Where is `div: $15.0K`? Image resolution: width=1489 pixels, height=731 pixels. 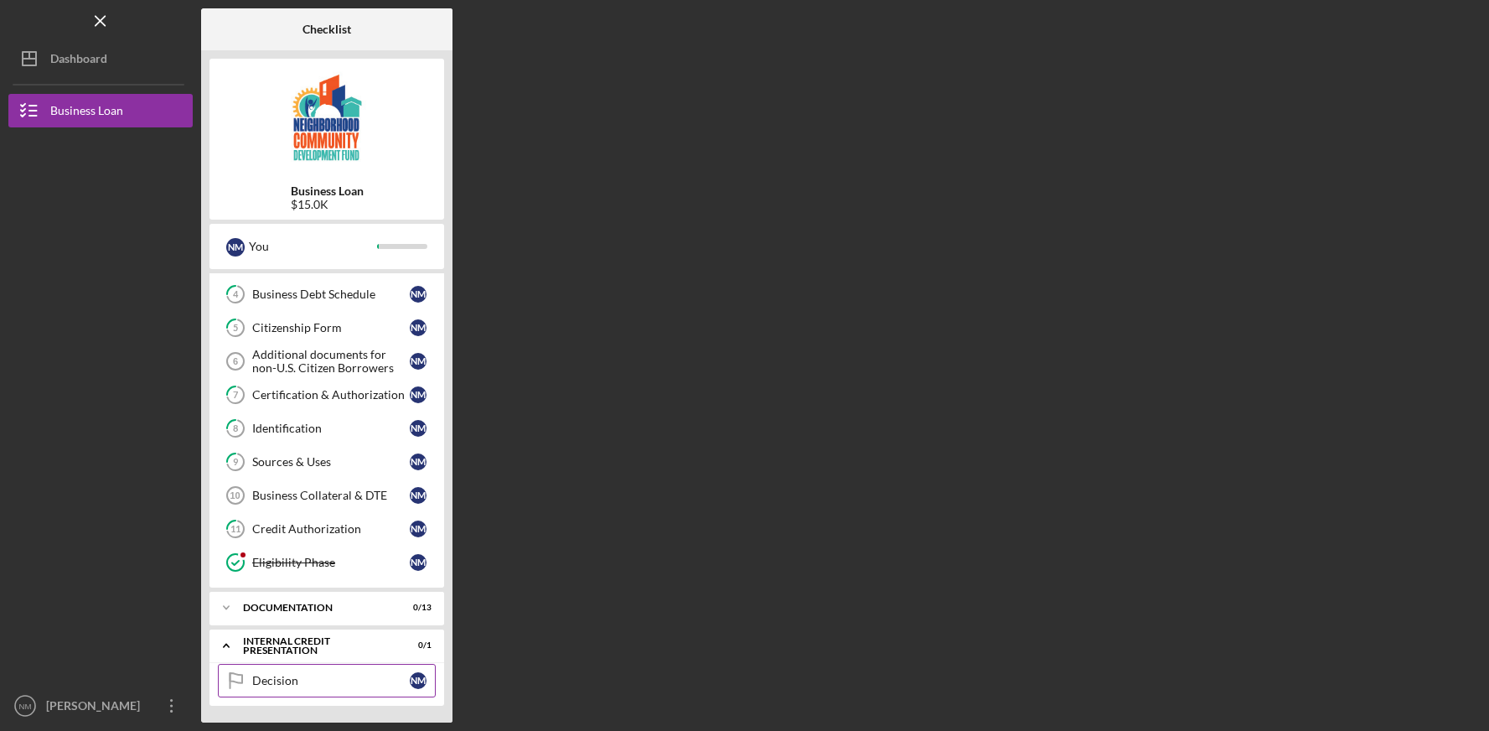 div: $15.0K is located at coordinates (327, 204).